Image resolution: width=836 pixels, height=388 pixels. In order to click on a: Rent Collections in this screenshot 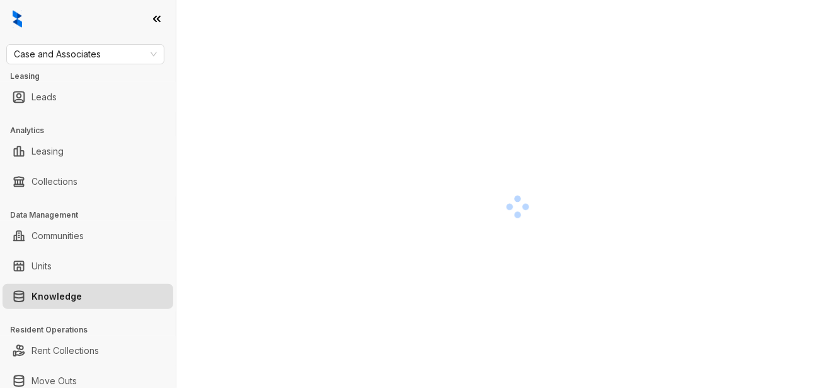, I will do `click(65, 350)`.